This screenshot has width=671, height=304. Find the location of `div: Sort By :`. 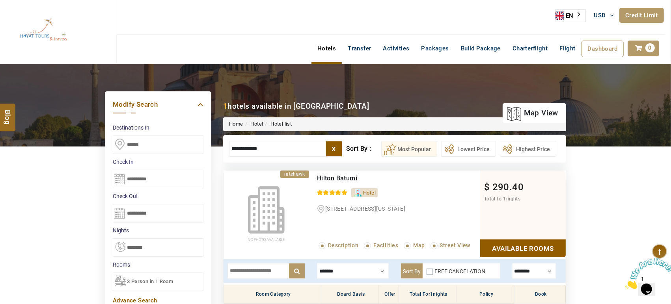

div: Sort By : is located at coordinates (364, 149).